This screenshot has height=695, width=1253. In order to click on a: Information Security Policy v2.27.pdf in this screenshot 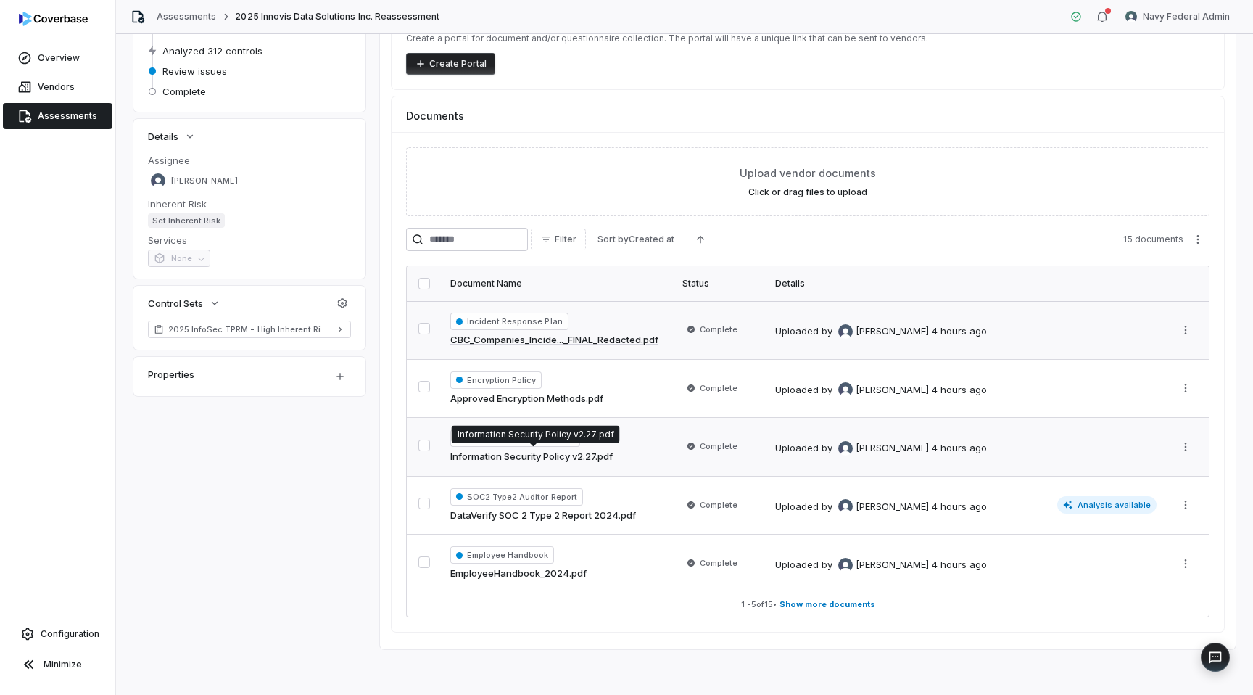, I will do `click(532, 457)`.